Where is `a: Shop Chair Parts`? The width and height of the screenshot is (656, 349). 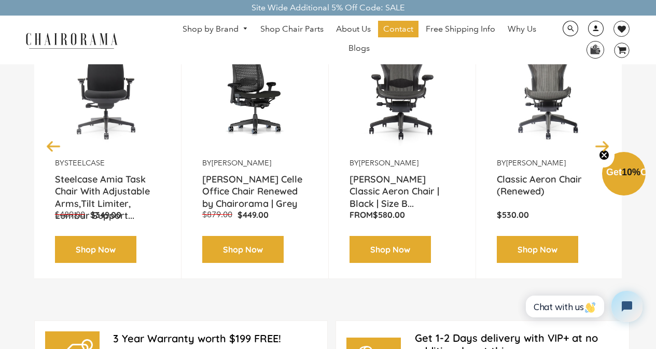
a: Shop Chair Parts is located at coordinates (292, 29).